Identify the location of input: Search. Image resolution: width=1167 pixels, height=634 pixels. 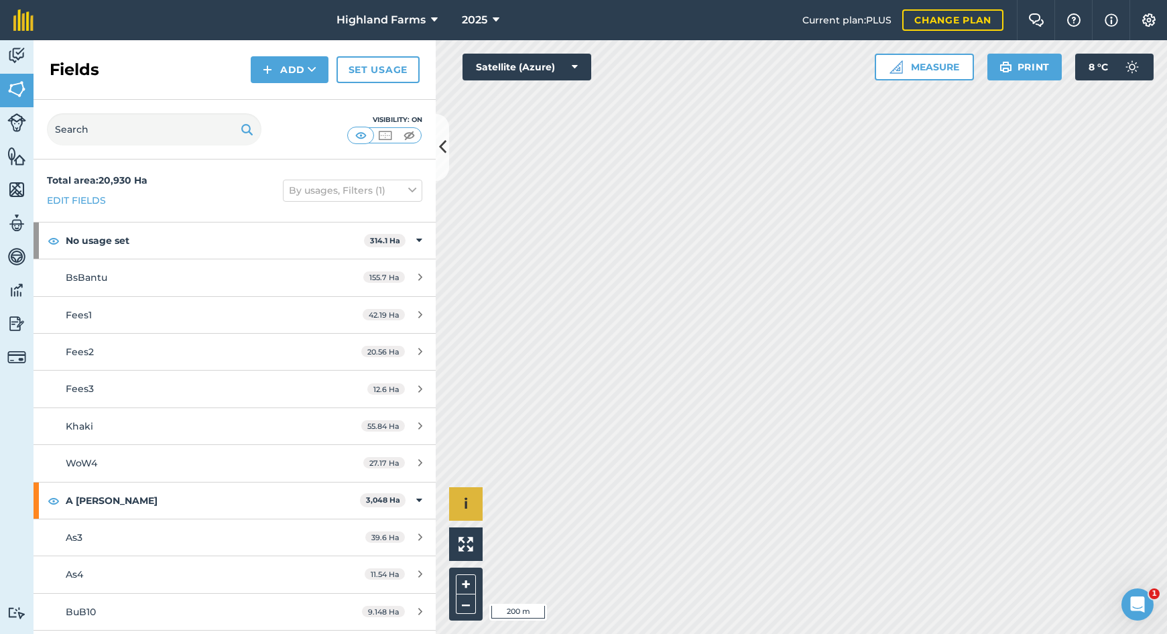
(154, 129).